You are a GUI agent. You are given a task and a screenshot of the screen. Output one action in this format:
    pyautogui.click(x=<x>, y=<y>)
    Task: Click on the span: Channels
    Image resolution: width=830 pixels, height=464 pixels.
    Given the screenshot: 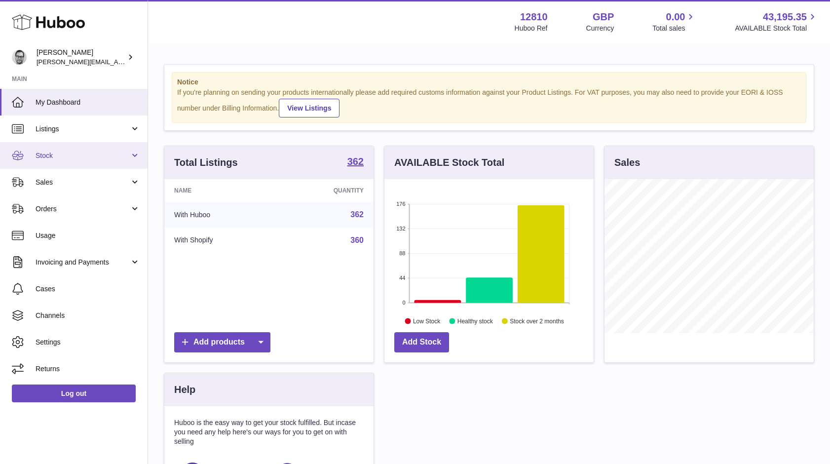 What is the action you would take?
    pyautogui.click(x=88, y=315)
    